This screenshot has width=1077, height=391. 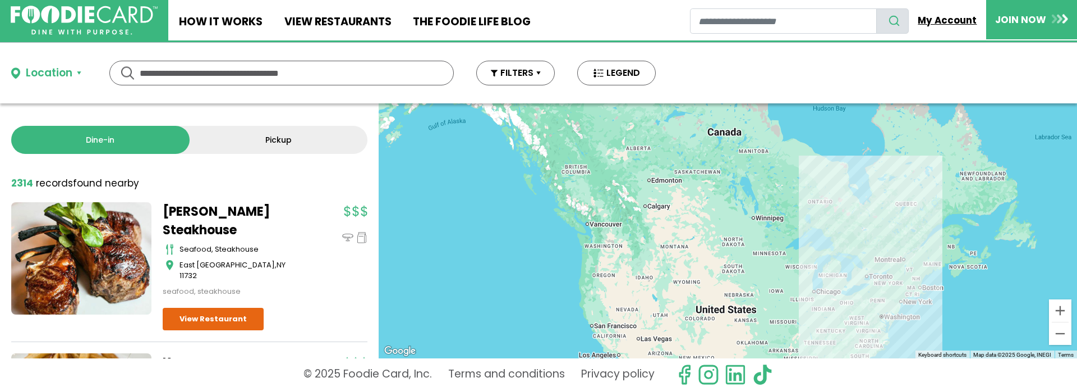 I want to click on img: pickup_icon.svg, so click(x=362, y=237).